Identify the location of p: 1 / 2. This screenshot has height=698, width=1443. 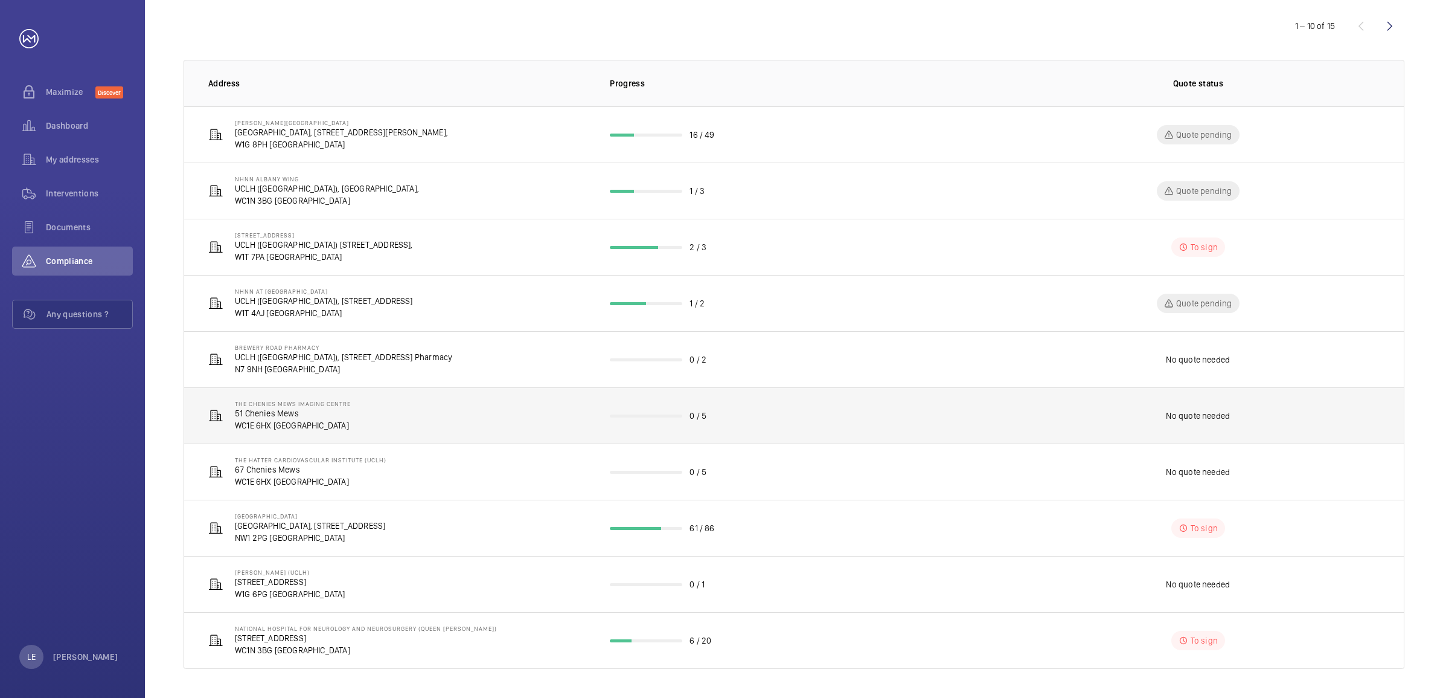
(697, 303).